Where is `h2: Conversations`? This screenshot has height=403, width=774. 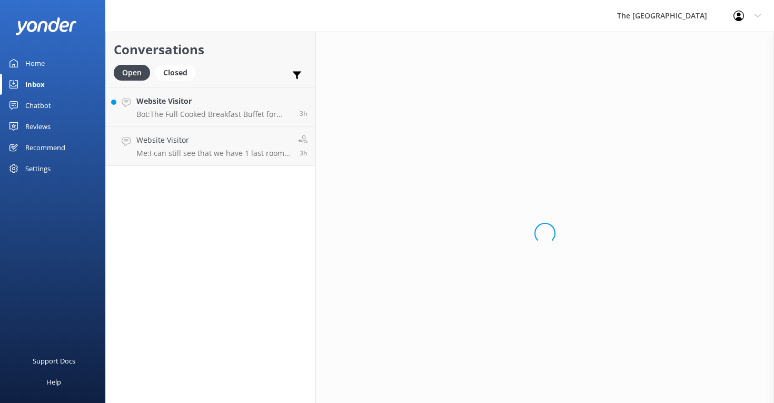 h2: Conversations is located at coordinates (211, 49).